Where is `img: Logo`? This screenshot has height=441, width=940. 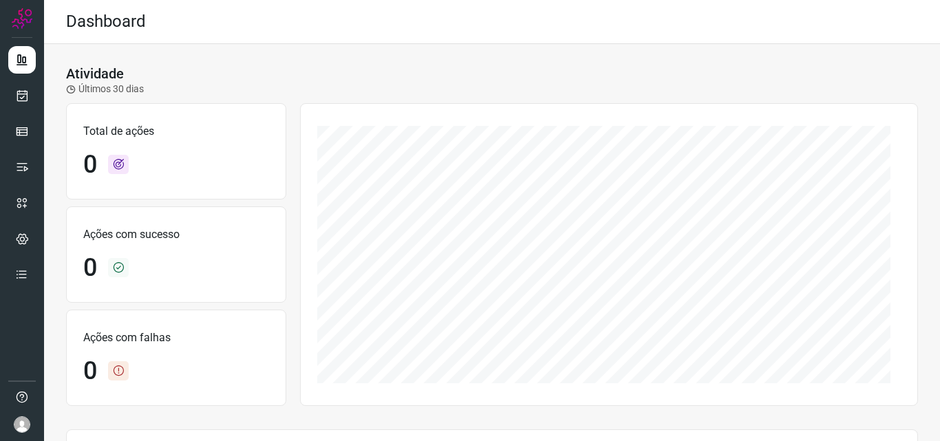 img: Logo is located at coordinates (22, 19).